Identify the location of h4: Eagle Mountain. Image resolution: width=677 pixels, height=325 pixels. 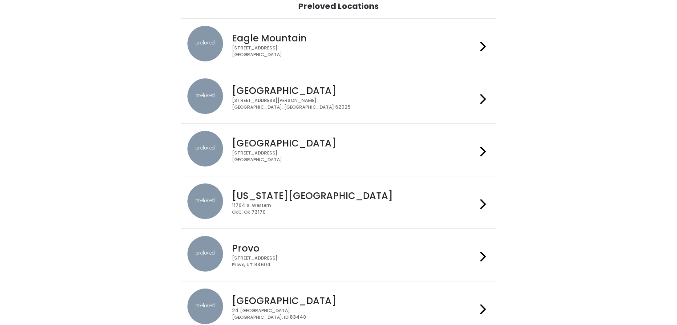
(354, 38).